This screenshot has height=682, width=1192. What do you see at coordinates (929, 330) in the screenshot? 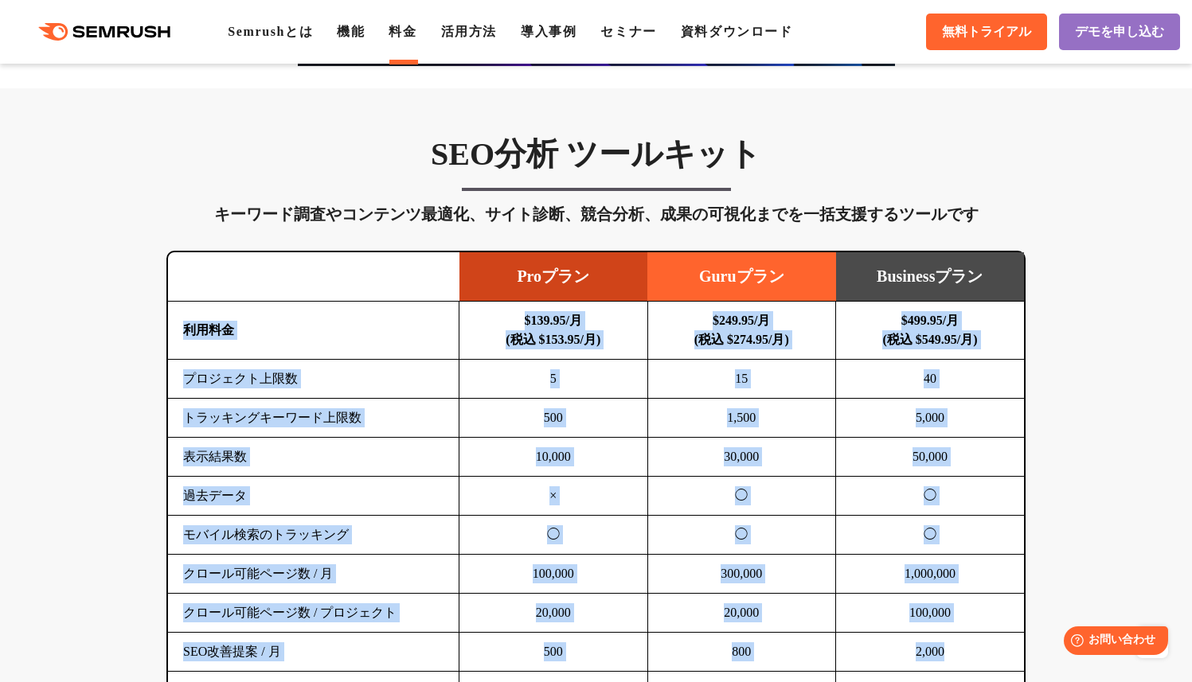
I see `b: $499.95/月 (税込 $549.95/月)` at bounding box center [929, 330].